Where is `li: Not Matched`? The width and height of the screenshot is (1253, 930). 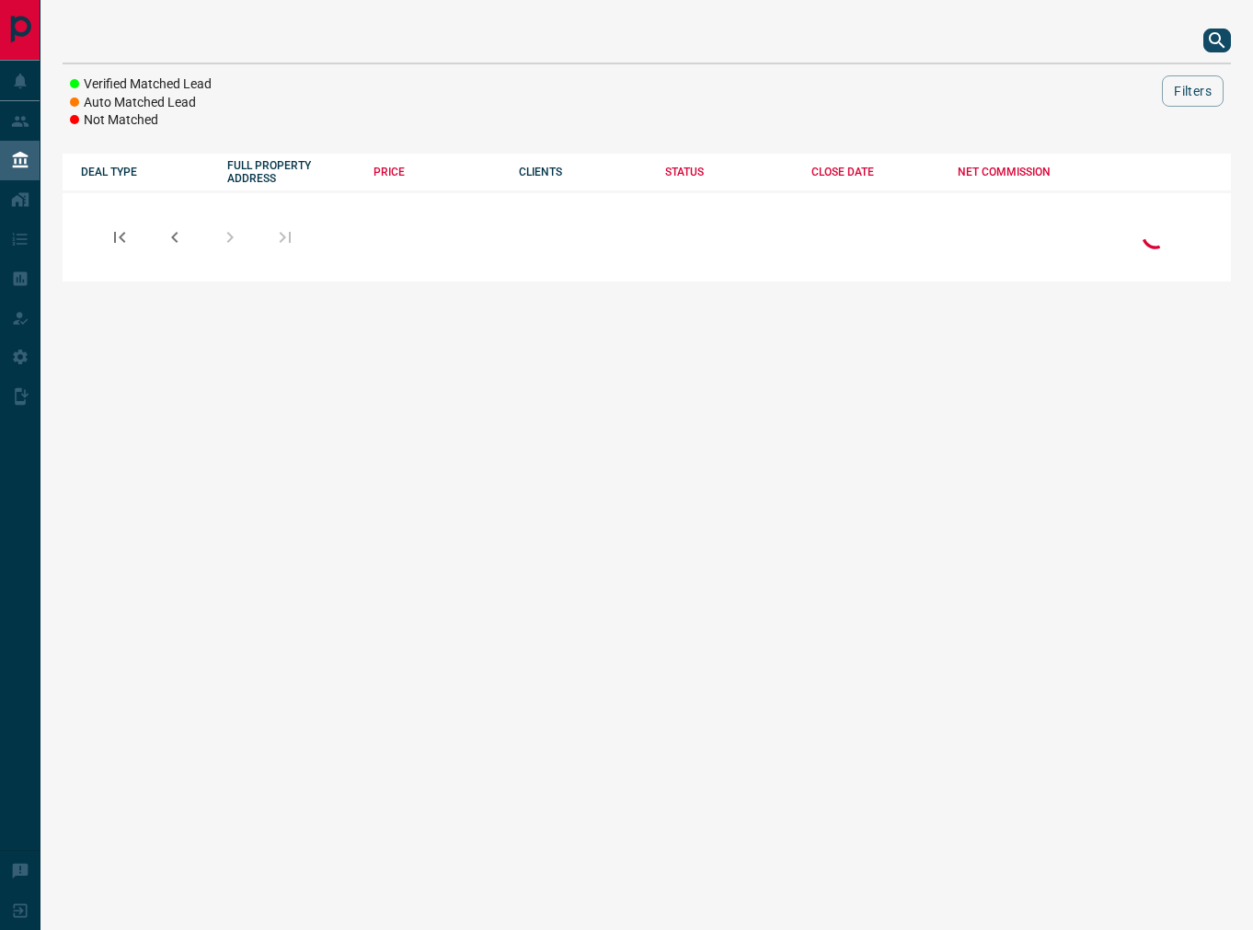 li: Not Matched is located at coordinates (141, 120).